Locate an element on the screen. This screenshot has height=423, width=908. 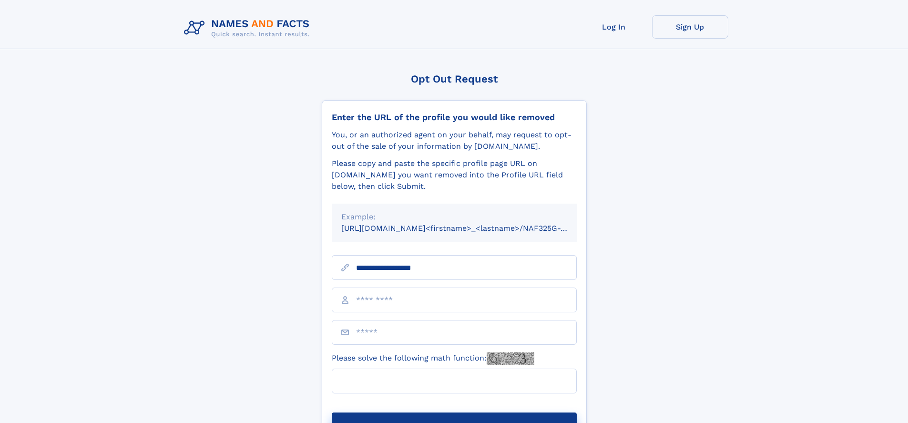
div: Enter the URL of the profile you would like removed is located at coordinates (454, 117).